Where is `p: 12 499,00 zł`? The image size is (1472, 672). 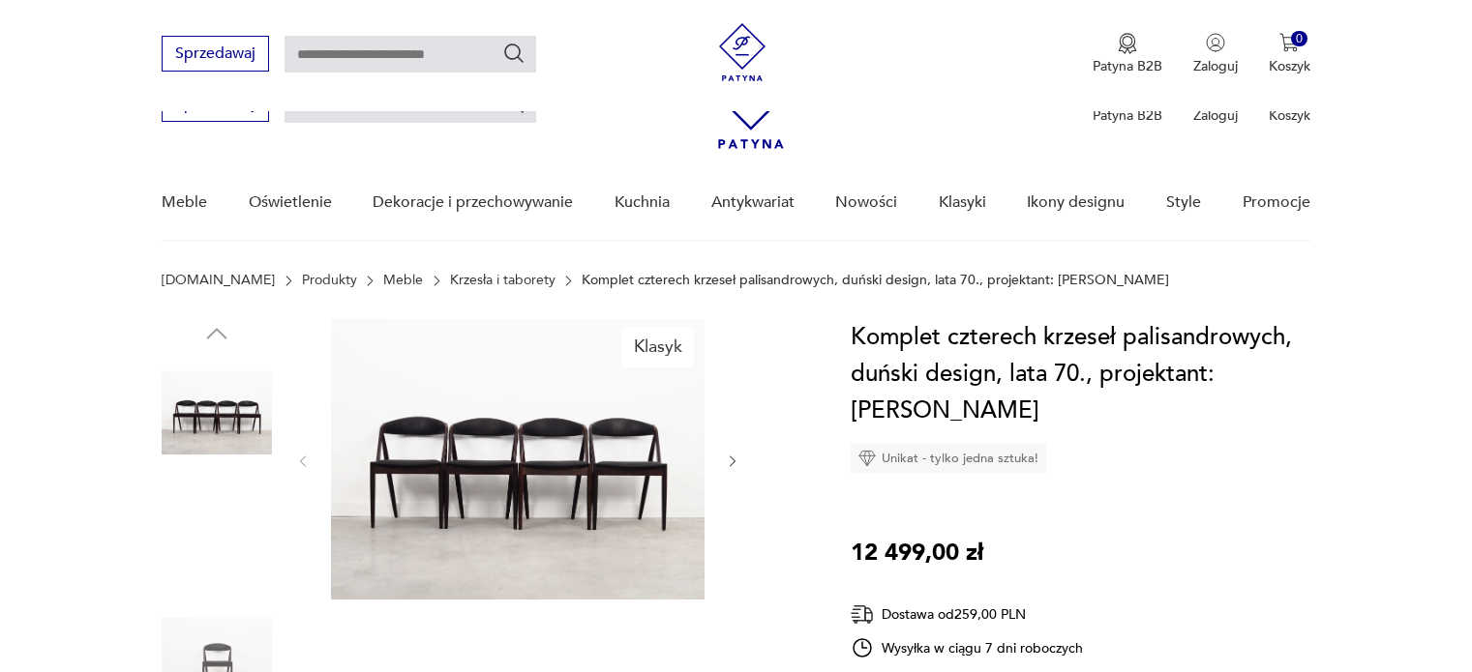 p: 12 499,00 zł is located at coordinates (916, 553).